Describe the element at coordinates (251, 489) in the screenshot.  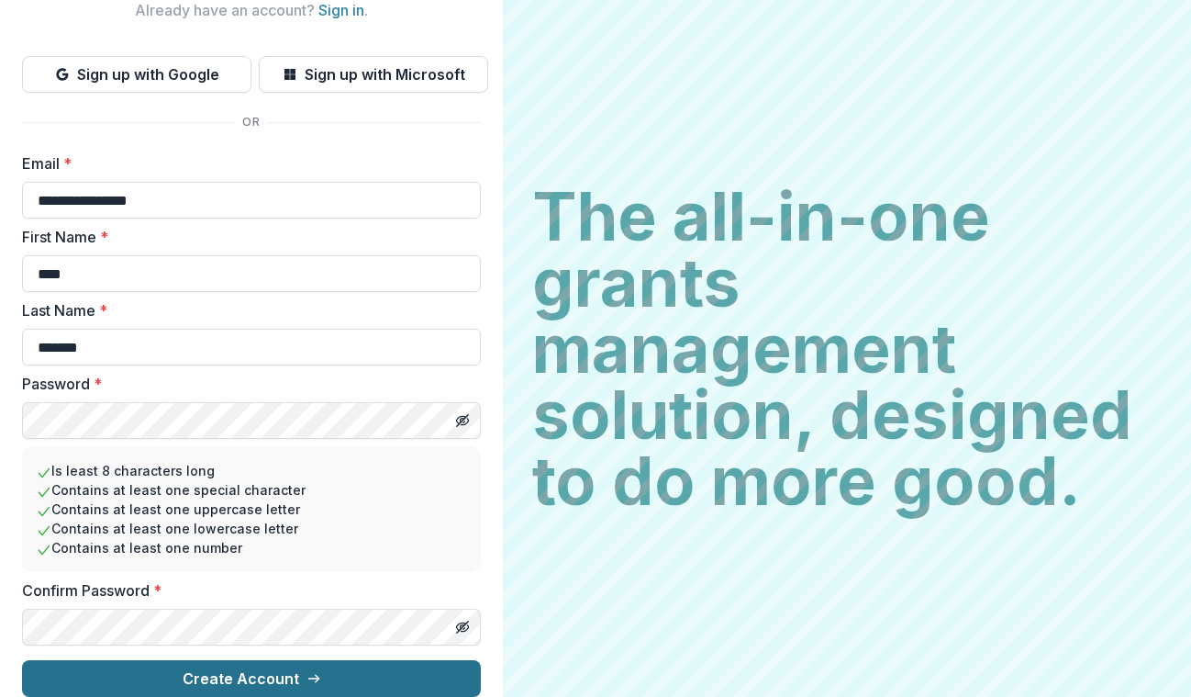
I see `li: Contains at least one special character` at that location.